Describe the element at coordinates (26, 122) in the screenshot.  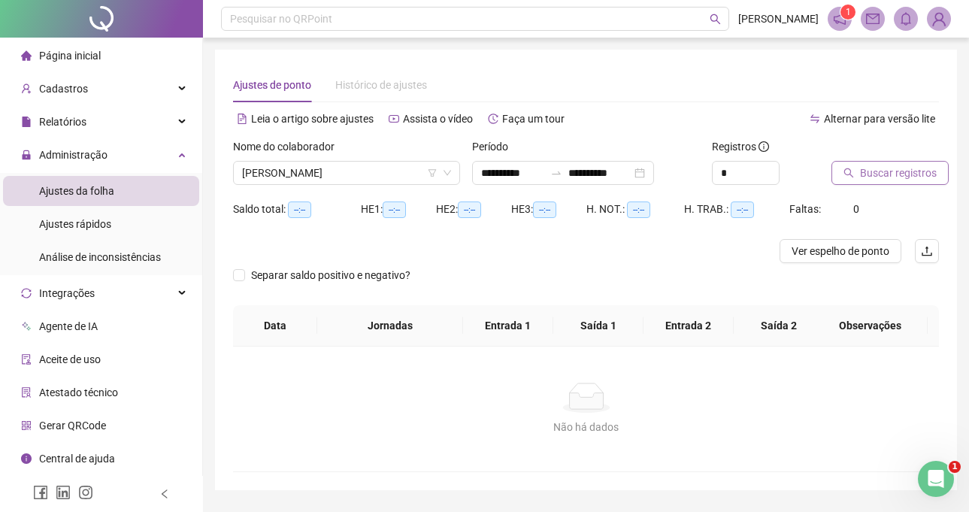
I see `span: file` at that location.